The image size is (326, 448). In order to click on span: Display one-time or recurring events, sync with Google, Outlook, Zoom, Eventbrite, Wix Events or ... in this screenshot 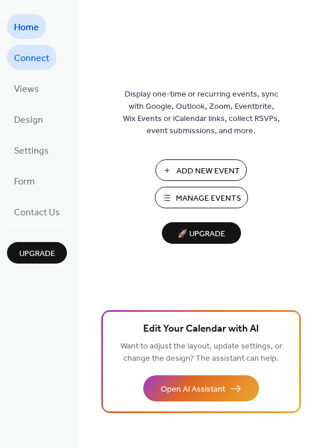, I will do `click(201, 113)`.